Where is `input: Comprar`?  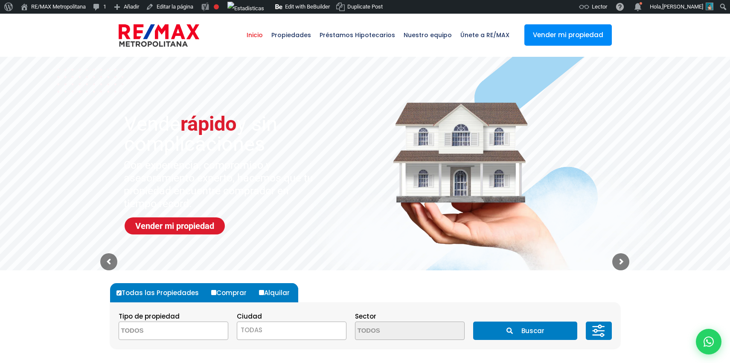
input: Comprar is located at coordinates (214, 292).